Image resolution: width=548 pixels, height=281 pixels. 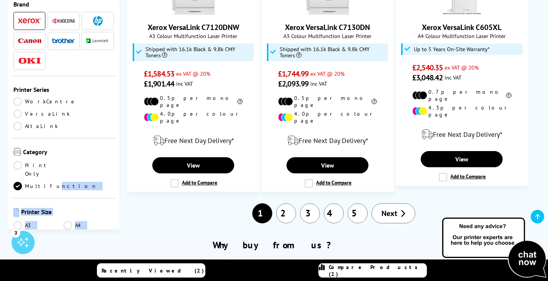 What do you see at coordinates (494, 248) in the screenshot?
I see `img: Open Live Chat window` at bounding box center [494, 248].